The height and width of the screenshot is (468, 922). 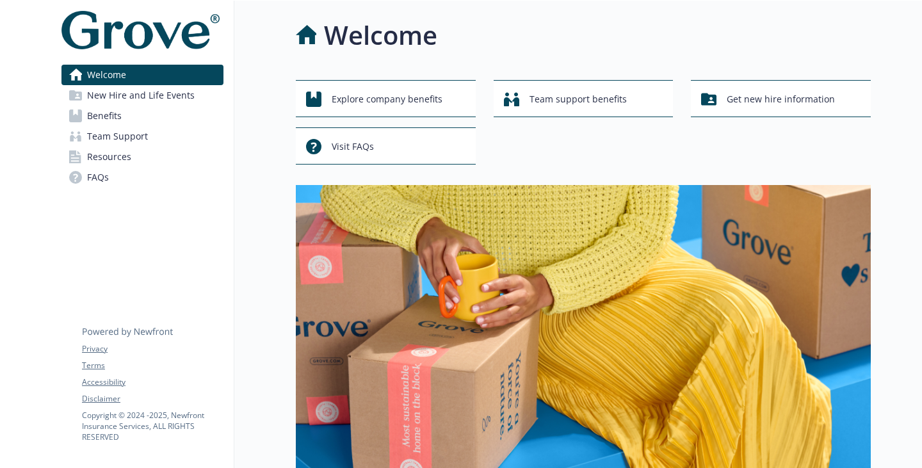 What do you see at coordinates (152, 399) in the screenshot?
I see `a: Disclaimer` at bounding box center [152, 399].